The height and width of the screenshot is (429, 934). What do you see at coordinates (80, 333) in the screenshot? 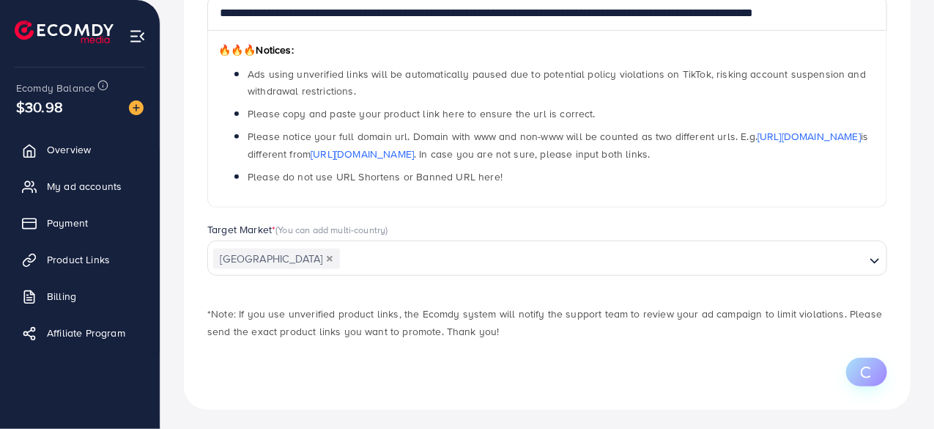
I see `a: Affiliate Program` at bounding box center [80, 333].